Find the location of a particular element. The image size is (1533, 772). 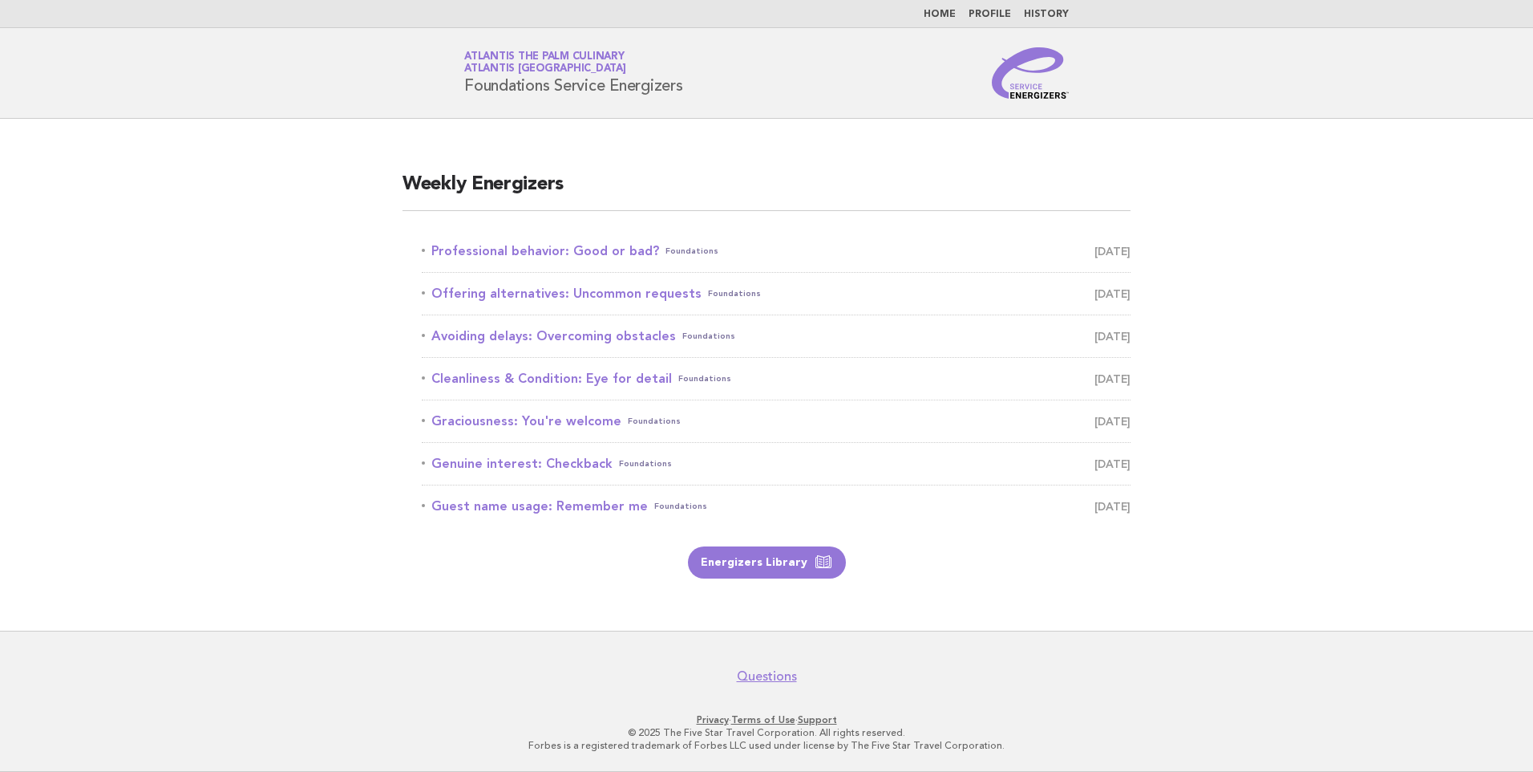

img: Service Energizers is located at coordinates (1031, 73).